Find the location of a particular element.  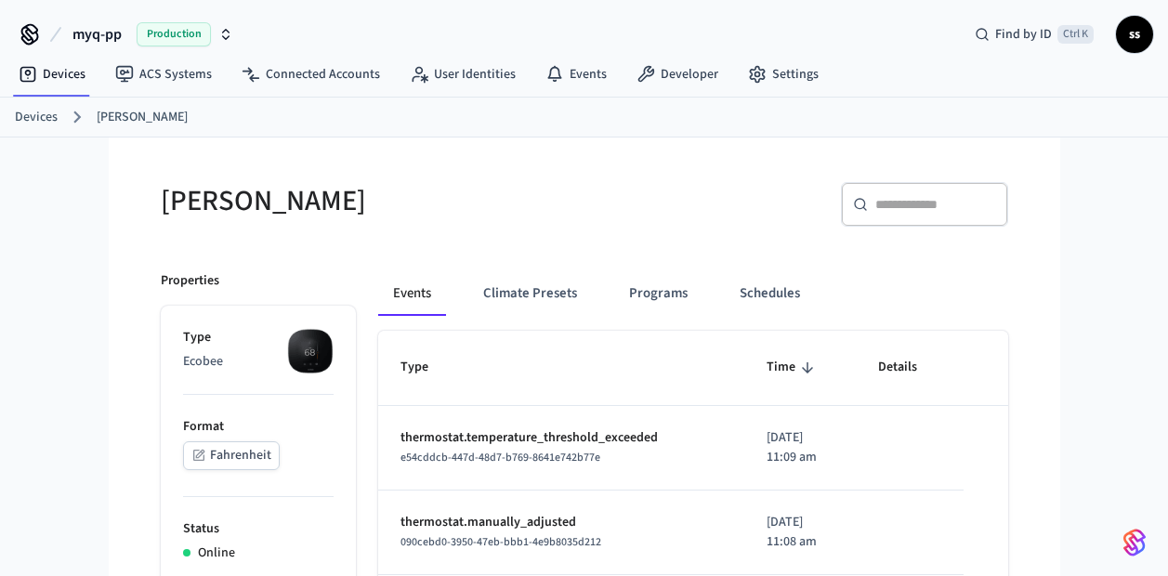

div: Find by IDCtrl K is located at coordinates (1035, 34).